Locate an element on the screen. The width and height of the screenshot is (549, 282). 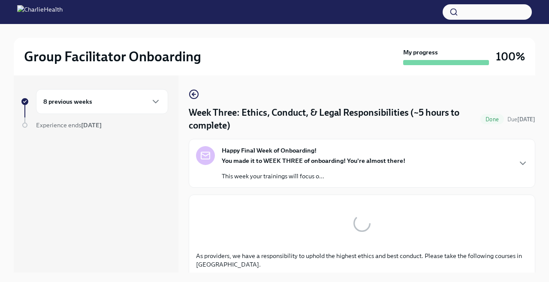
p: As providers, we have a responsibility to uphold the highest ethics and best conduct. Please take... is located at coordinates (362, 260).